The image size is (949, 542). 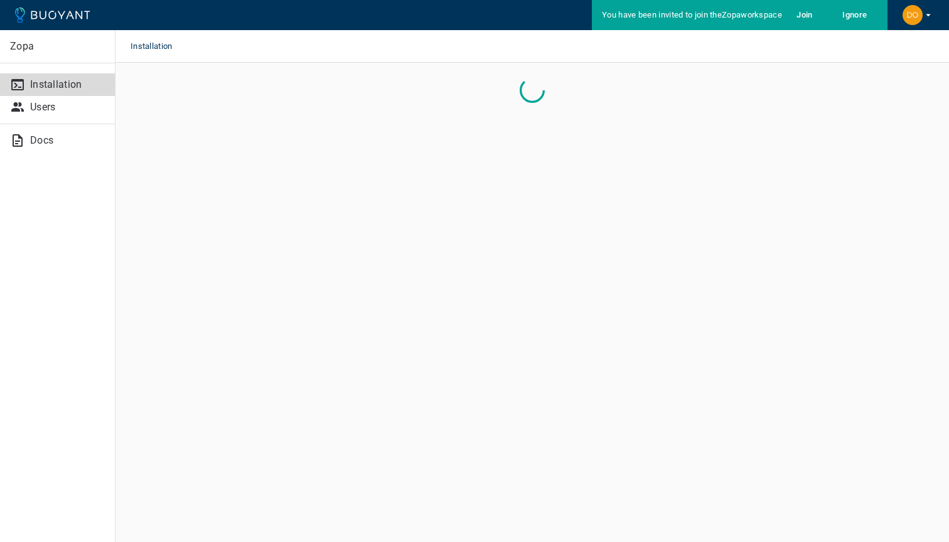 I want to click on p: Docs, so click(x=67, y=141).